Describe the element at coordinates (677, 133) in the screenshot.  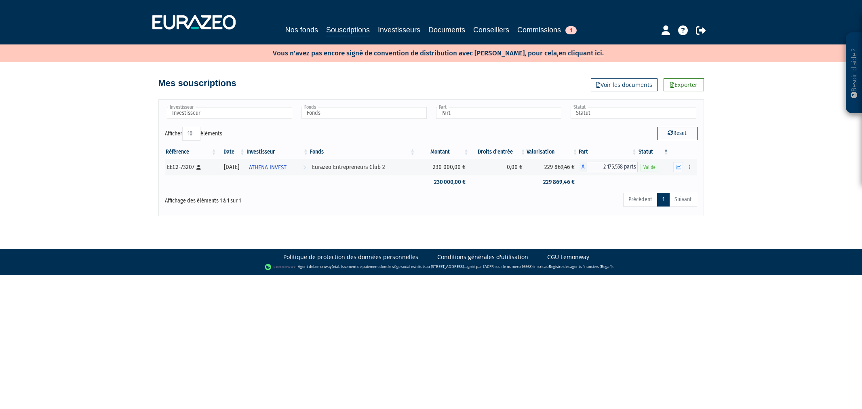
I see `button: Reset` at that location.